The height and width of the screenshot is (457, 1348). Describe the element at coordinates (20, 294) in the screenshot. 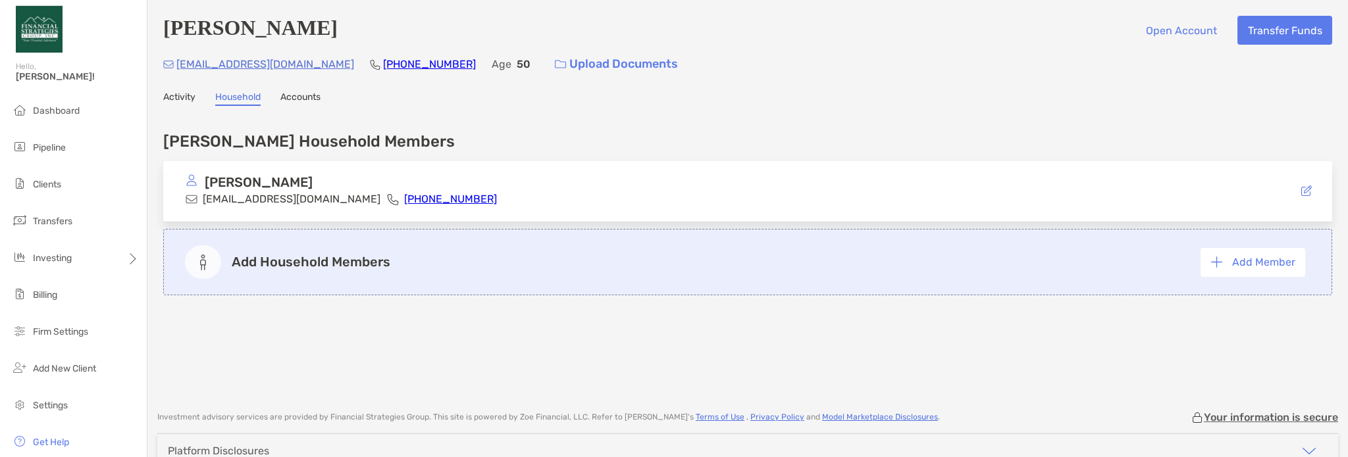

I see `img: billing icon` at that location.